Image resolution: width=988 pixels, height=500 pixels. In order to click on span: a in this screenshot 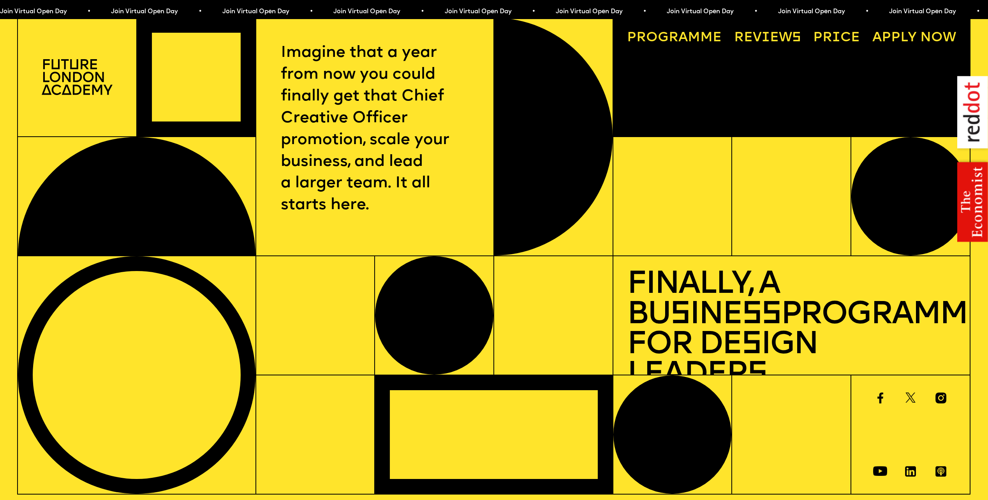, I will do `click(683, 38)`.